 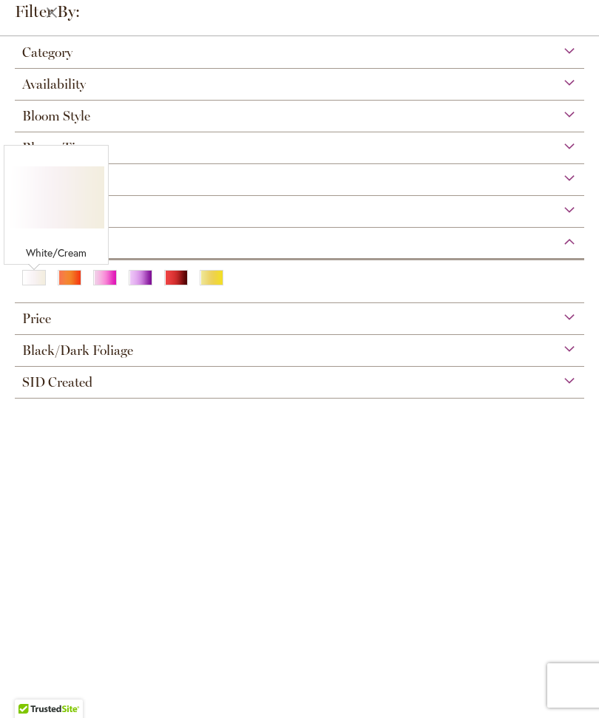 What do you see at coordinates (36, 319) in the screenshot?
I see `span: Price` at bounding box center [36, 319].